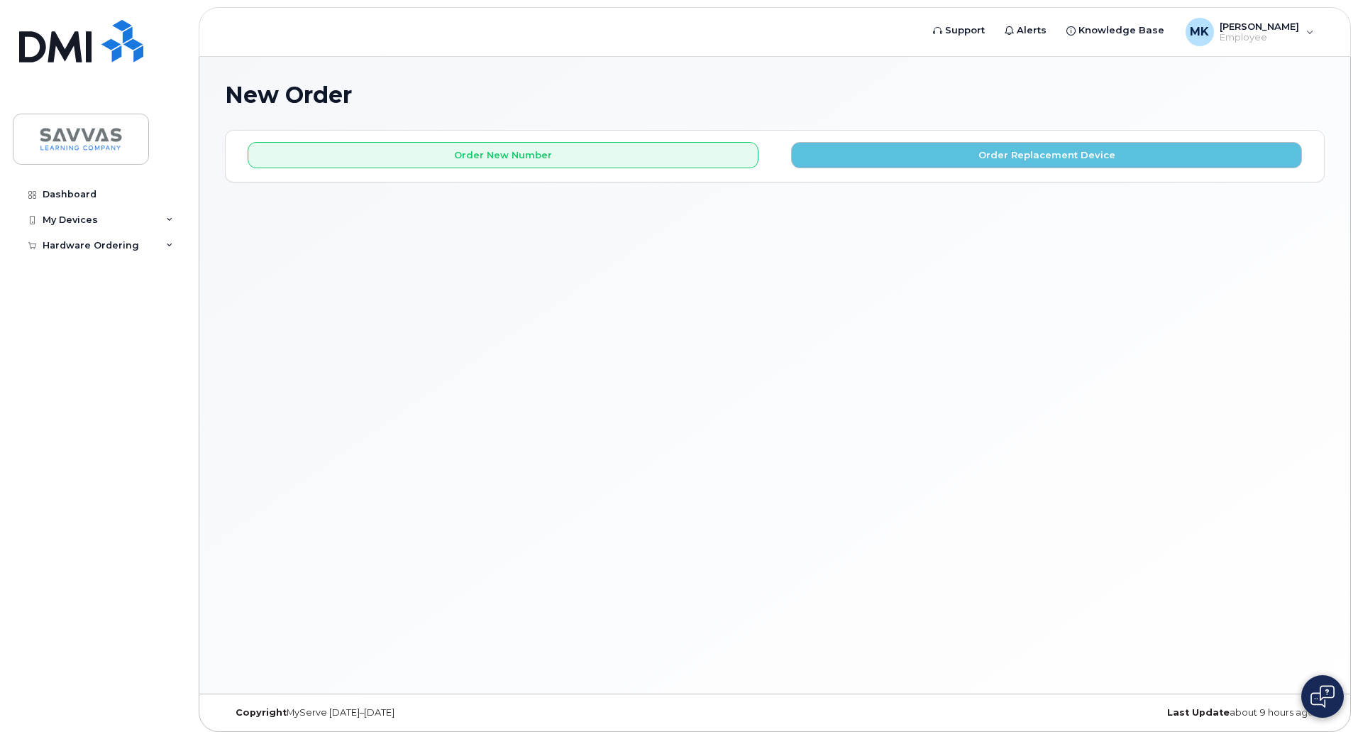 The width and height of the screenshot is (1358, 732). I want to click on button: Order New Number, so click(503, 155).